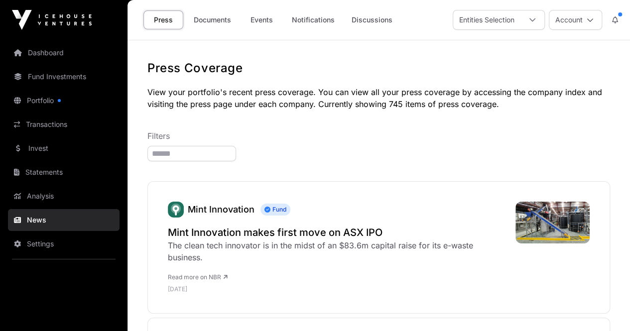 The height and width of the screenshot is (331, 630). Describe the element at coordinates (176, 210) in the screenshot. I see `img: Mint.svg` at that location.